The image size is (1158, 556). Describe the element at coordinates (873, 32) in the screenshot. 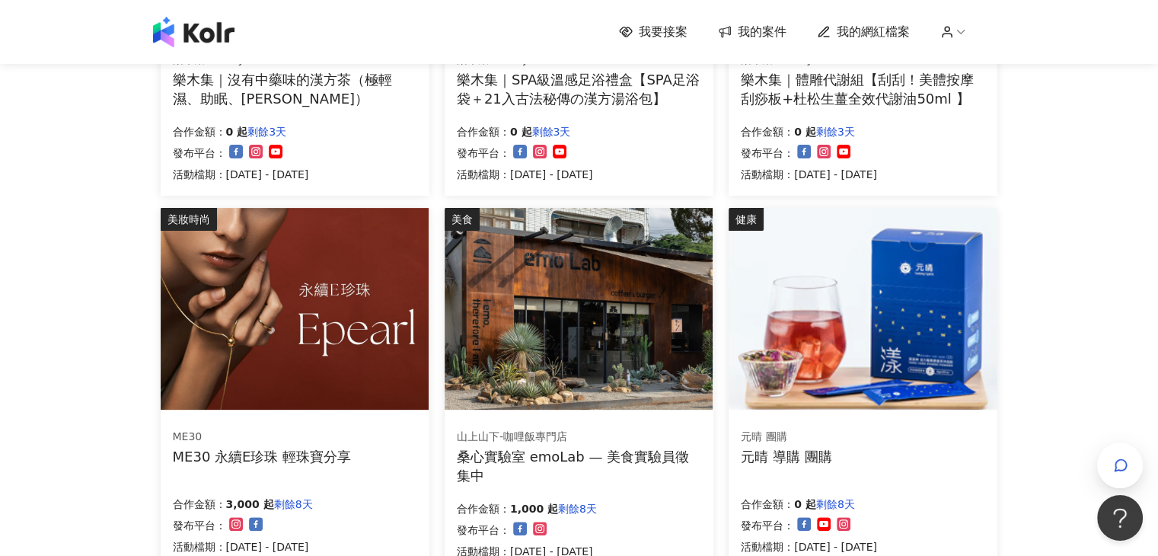

I see `span: 我的網紅檔案` at that location.